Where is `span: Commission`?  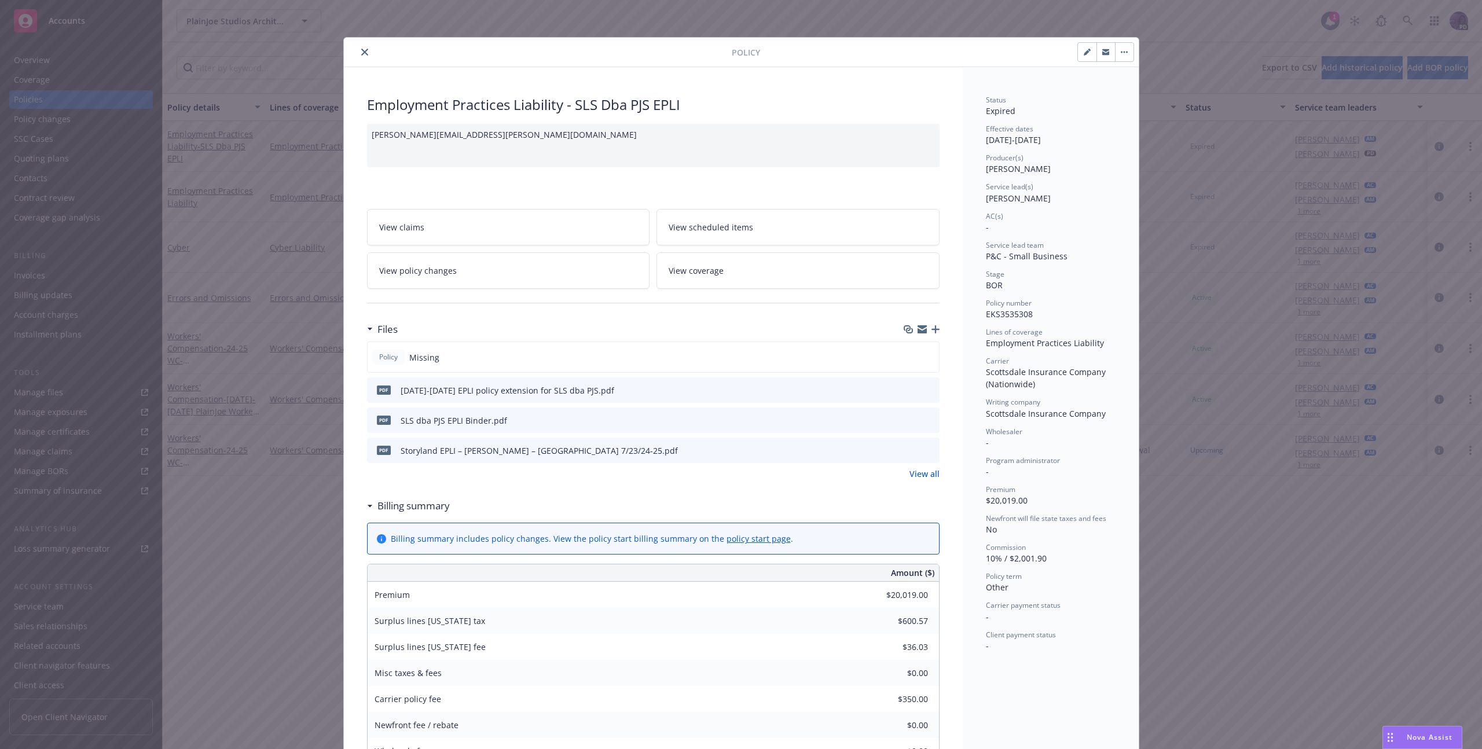
span: Commission is located at coordinates (1005, 547).